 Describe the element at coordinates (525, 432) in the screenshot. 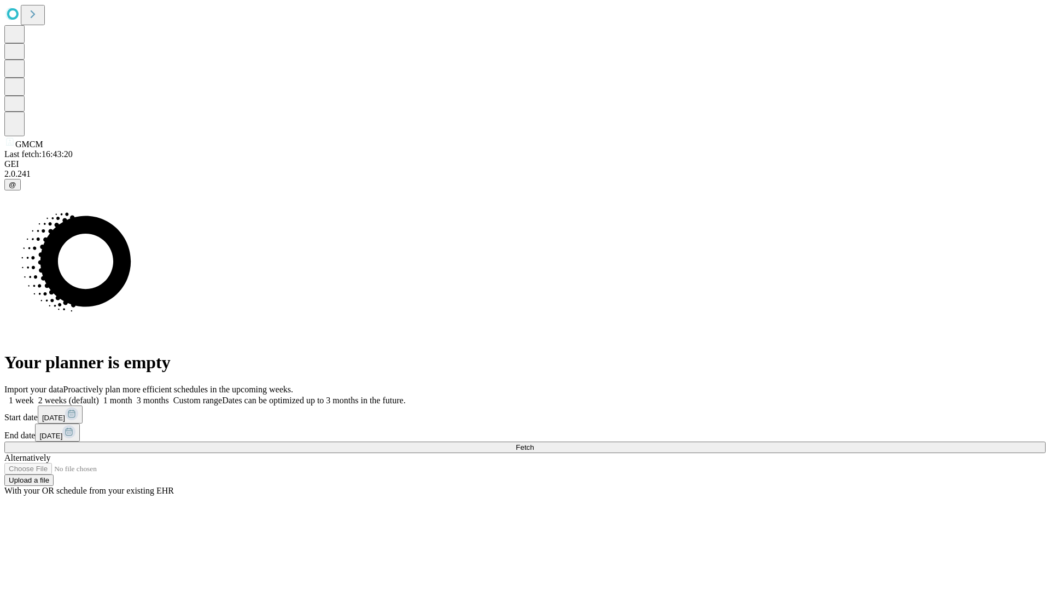

I see `div: End date` at that location.